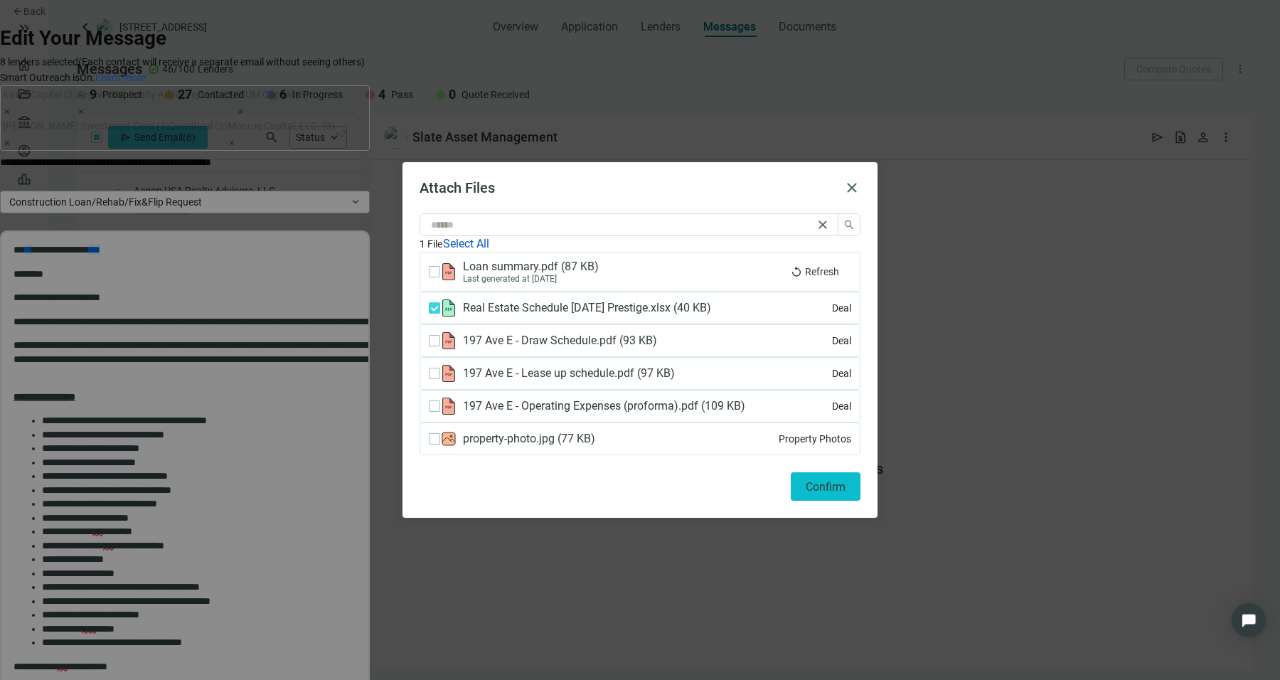 The width and height of the screenshot is (1280, 680). Describe the element at coordinates (604, 406) in the screenshot. I see `span: 197 Ave E - Operating Expenses (proforma).pdf` at that location.